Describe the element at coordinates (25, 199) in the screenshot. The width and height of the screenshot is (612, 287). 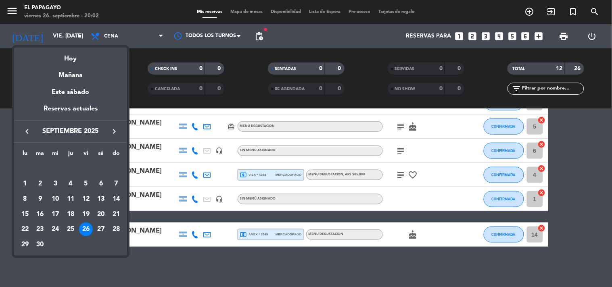
I see `td: 8 de septiembre de 2025` at that location.